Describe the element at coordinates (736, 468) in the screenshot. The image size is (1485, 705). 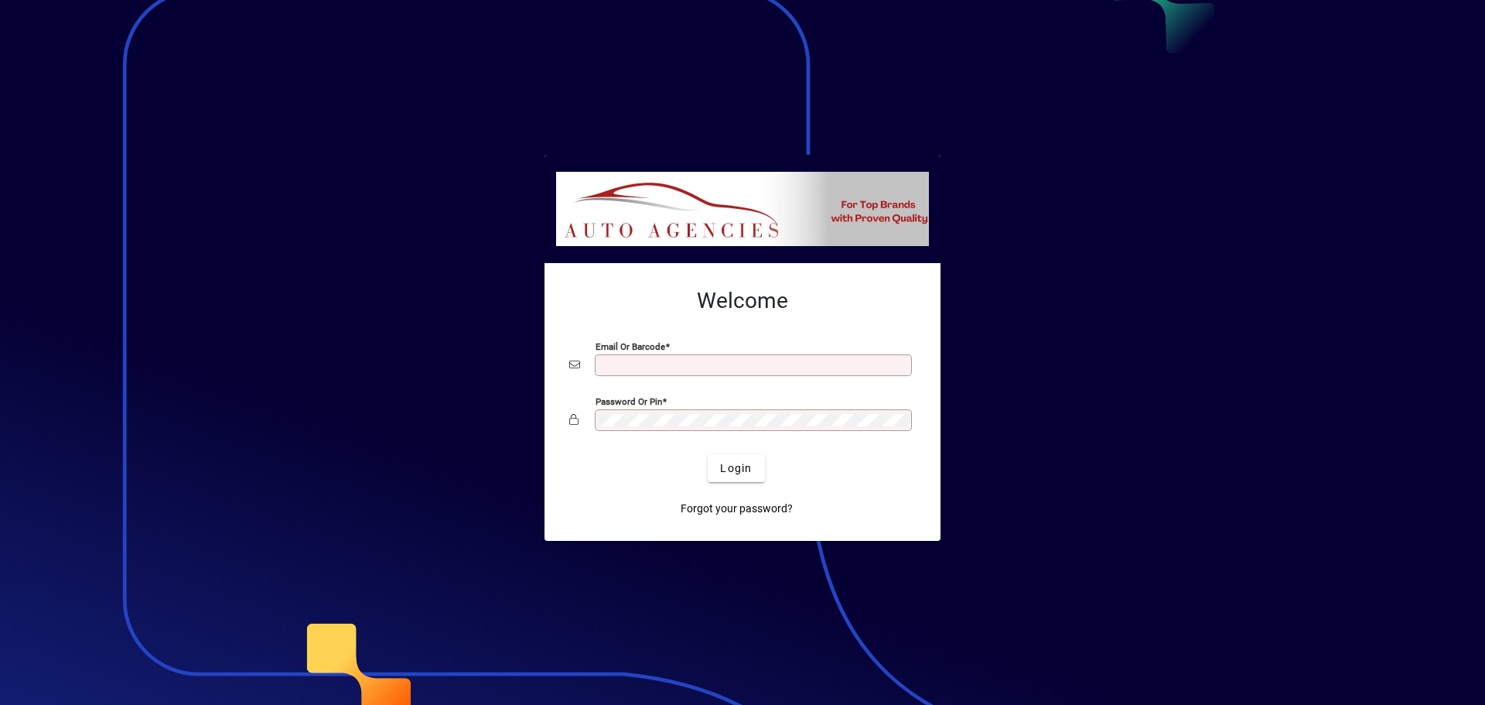
I see `span: Login` at that location.